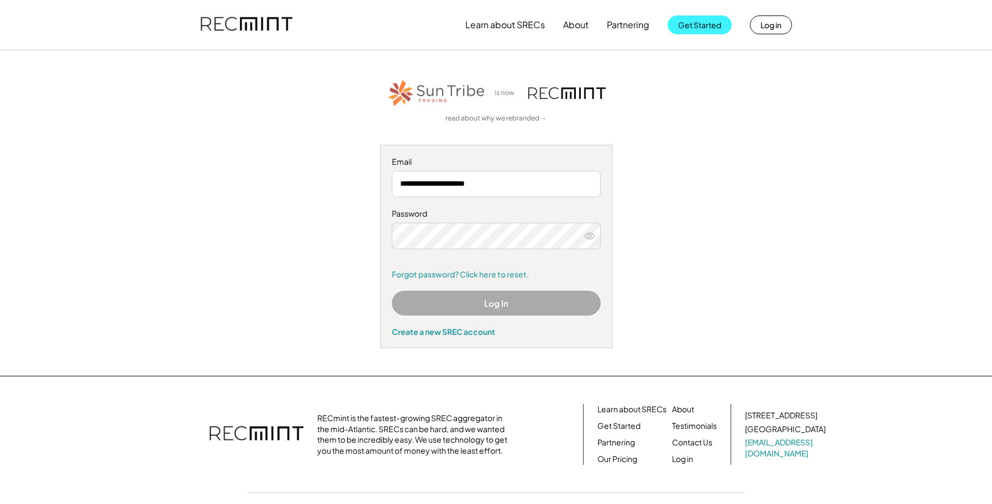 Image resolution: width=992 pixels, height=504 pixels. What do you see at coordinates (507, 93) in the screenshot?
I see `div: is now` at bounding box center [507, 93].